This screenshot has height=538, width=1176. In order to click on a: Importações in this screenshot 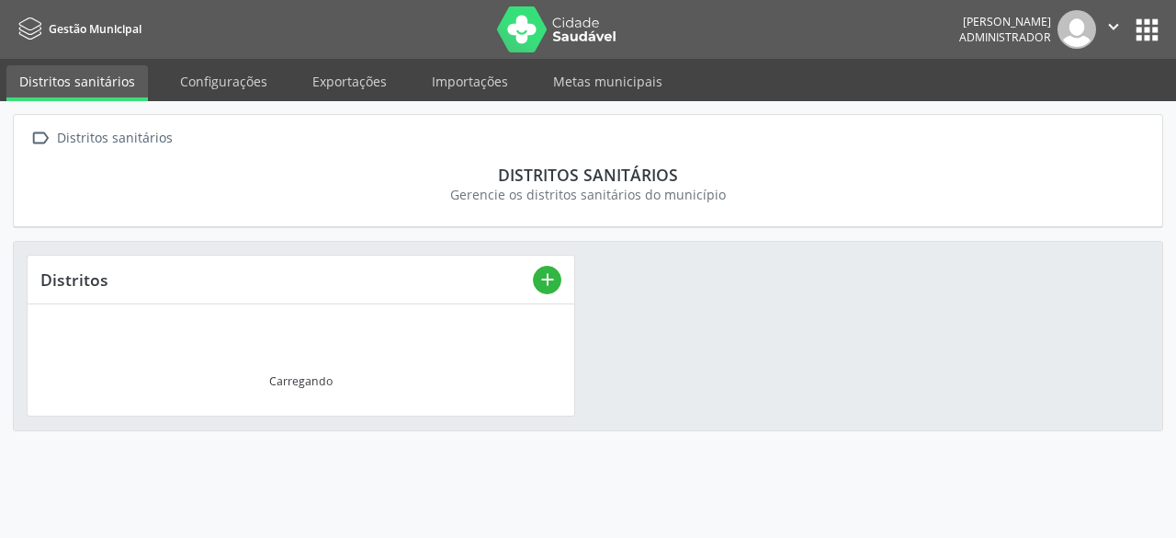, I will do `click(470, 81)`.